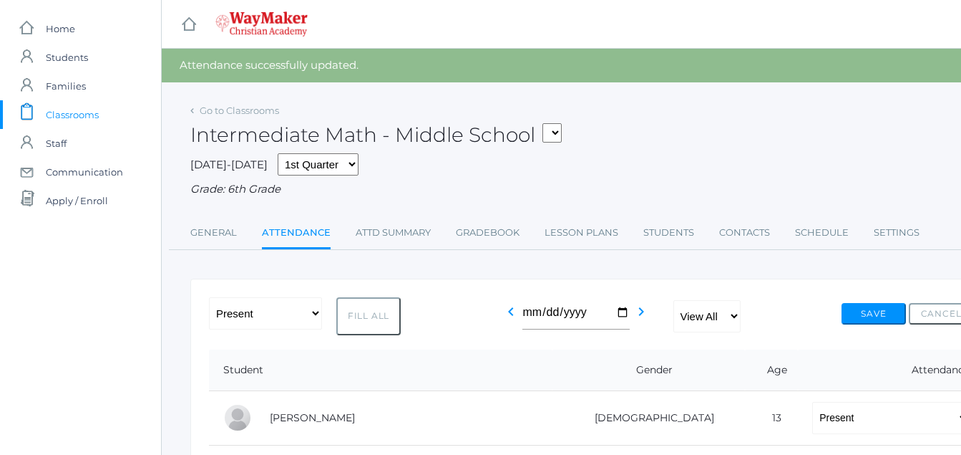 Image resolution: width=961 pixels, height=455 pixels. What do you see at coordinates (261, 24) in the screenshot?
I see `img: 4_waymaker-logo-stack-white.png` at bounding box center [261, 24].